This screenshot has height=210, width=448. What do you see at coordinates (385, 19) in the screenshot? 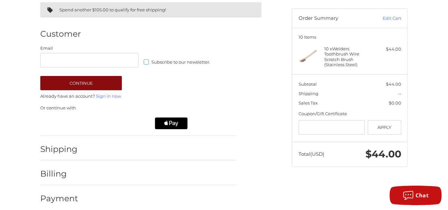
I see `a: Edit Cart` at bounding box center [385, 19].